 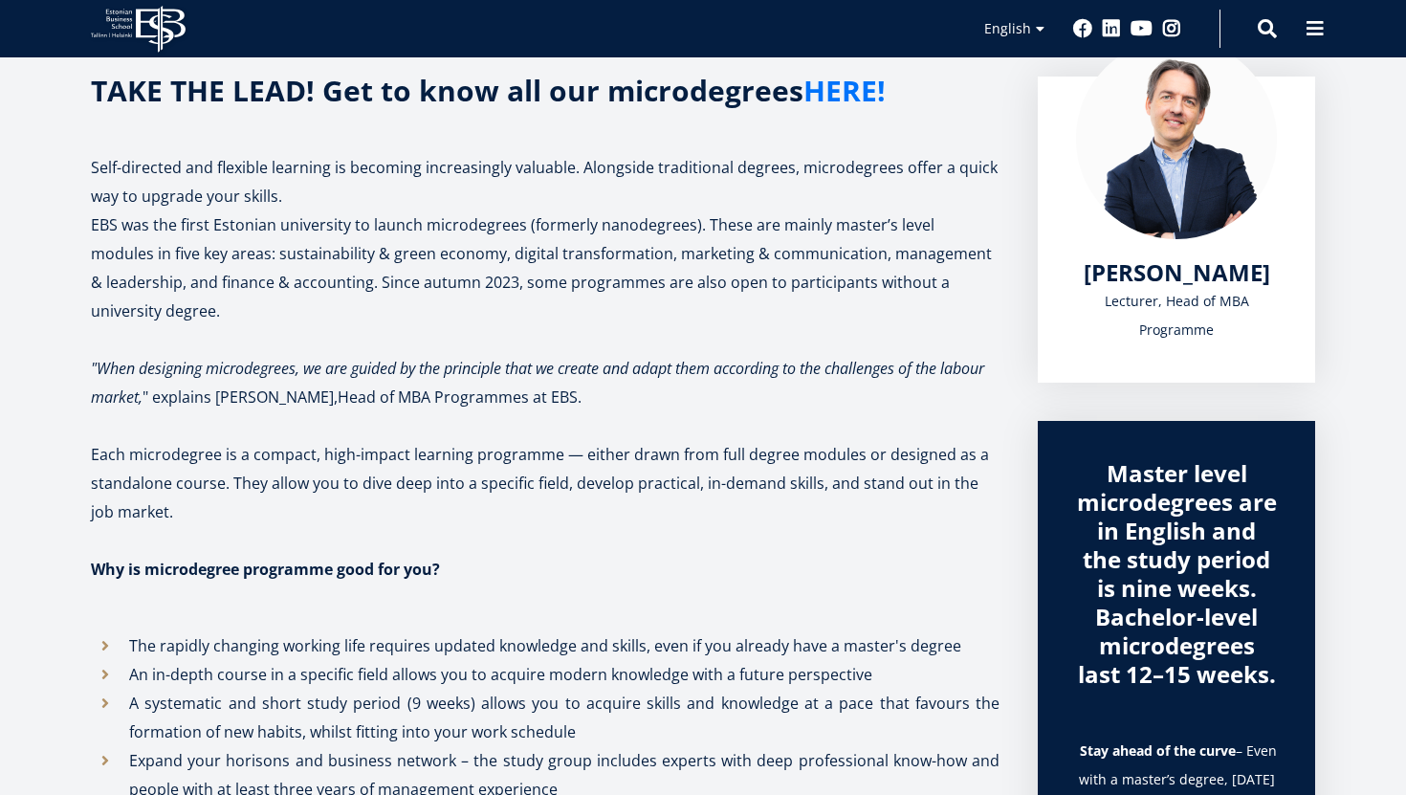 What do you see at coordinates (545, 674) in the screenshot?
I see `li: An in-depth course in a specific field allows you to acquire modern knowledge with a future persp...` at bounding box center [545, 674].